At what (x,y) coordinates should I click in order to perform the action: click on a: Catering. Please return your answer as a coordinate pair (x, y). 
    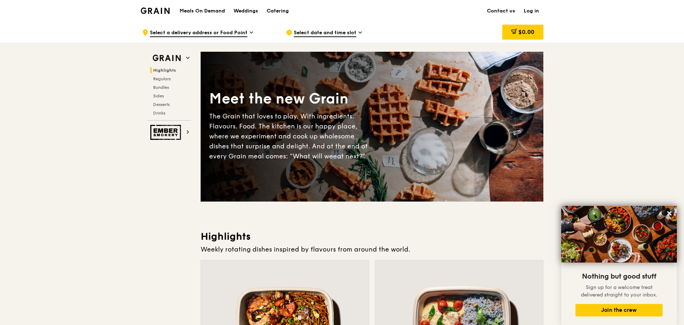
    Looking at the image, I should click on (278, 11).